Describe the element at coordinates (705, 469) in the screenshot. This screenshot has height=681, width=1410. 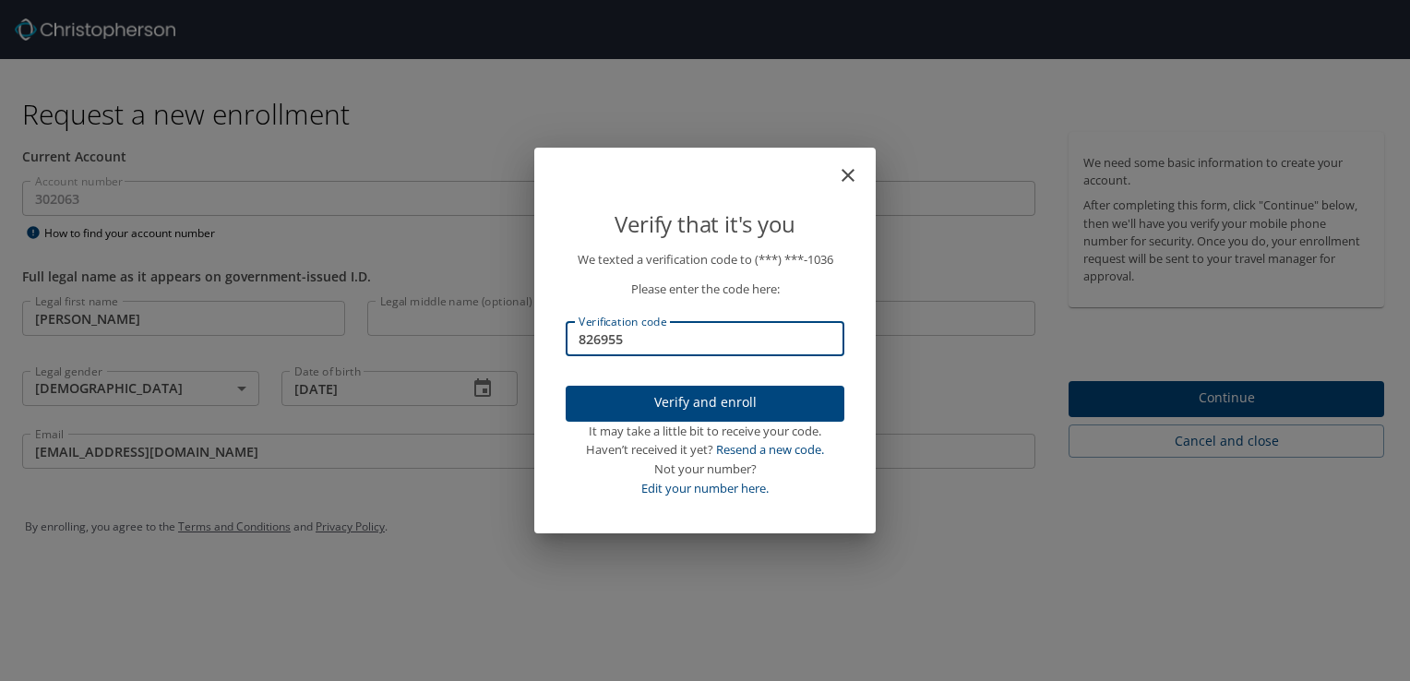
I see `div: Not your number?` at that location.